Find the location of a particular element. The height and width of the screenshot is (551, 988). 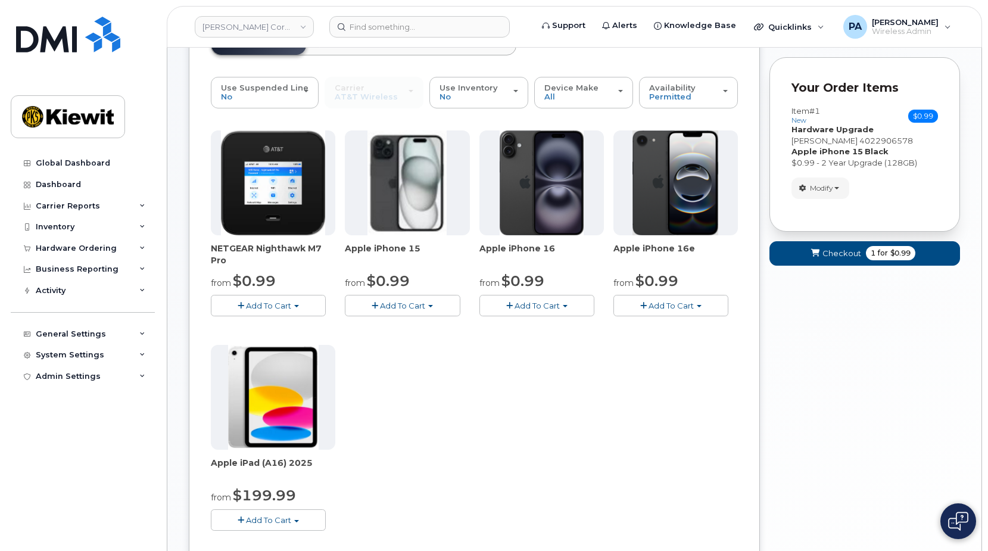

span: Quicklinks is located at coordinates (790, 27).